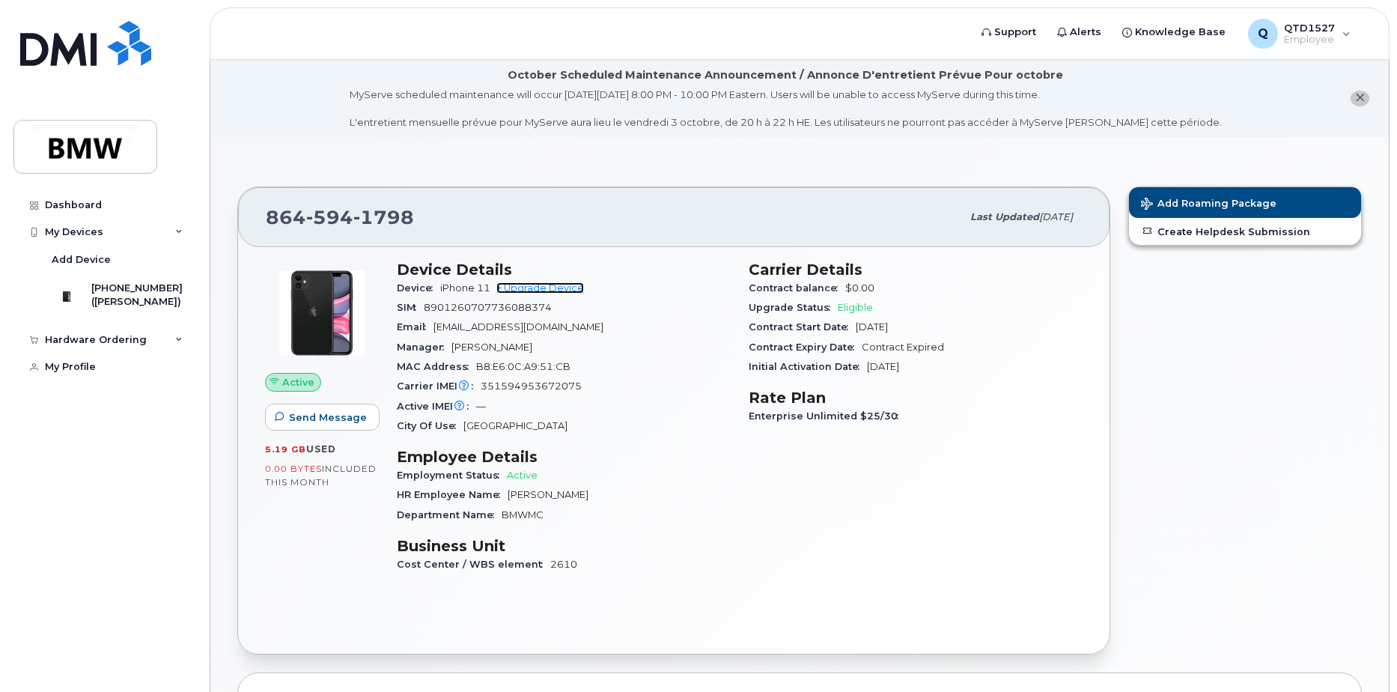  What do you see at coordinates (424, 347) in the screenshot?
I see `span: Manager` at bounding box center [424, 347].